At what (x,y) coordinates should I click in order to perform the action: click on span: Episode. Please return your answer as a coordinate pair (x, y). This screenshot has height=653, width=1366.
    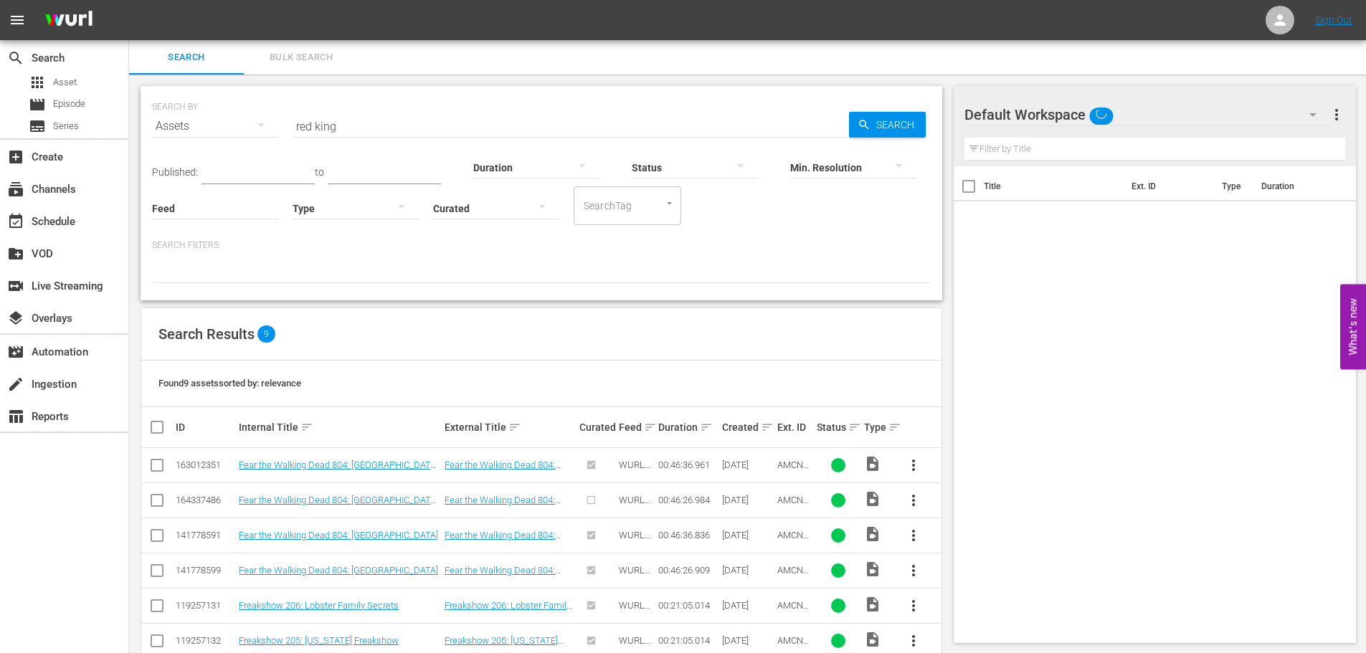
    Looking at the image, I should click on (37, 105).